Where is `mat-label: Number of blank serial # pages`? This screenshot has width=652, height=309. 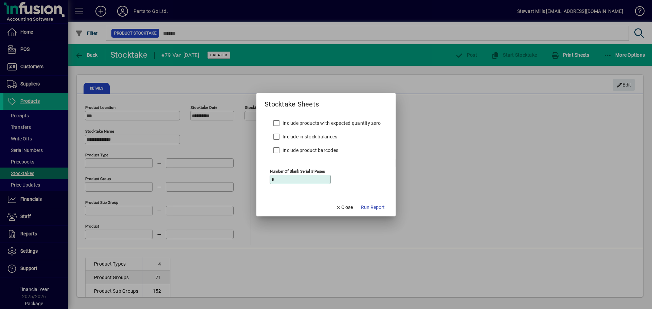
mat-label: Number of blank serial # pages is located at coordinates (297, 171).